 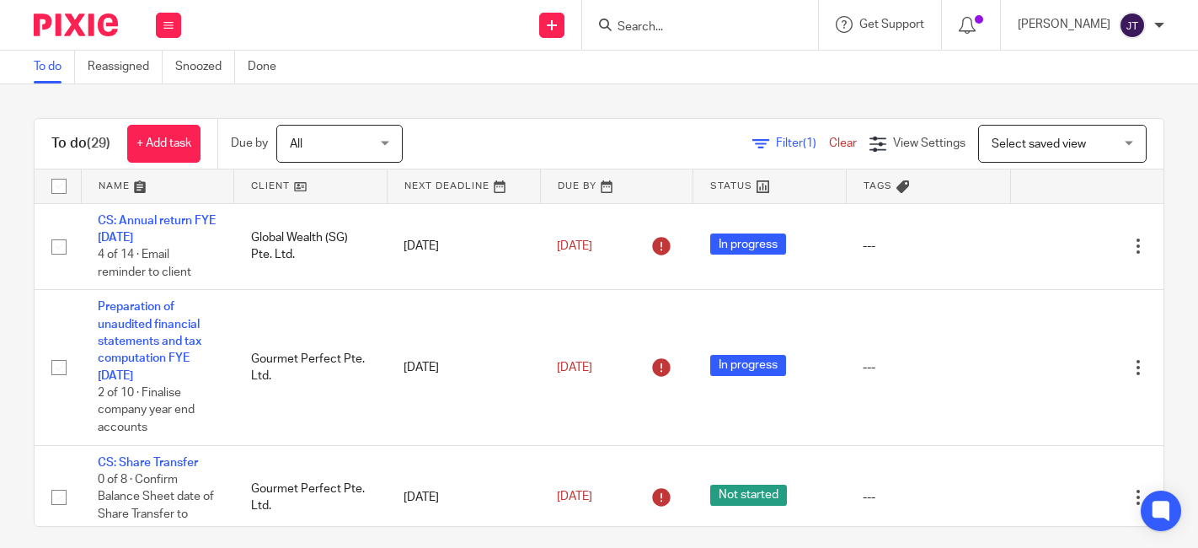 What do you see at coordinates (54, 67) in the screenshot?
I see `a: To do` at bounding box center [54, 67].